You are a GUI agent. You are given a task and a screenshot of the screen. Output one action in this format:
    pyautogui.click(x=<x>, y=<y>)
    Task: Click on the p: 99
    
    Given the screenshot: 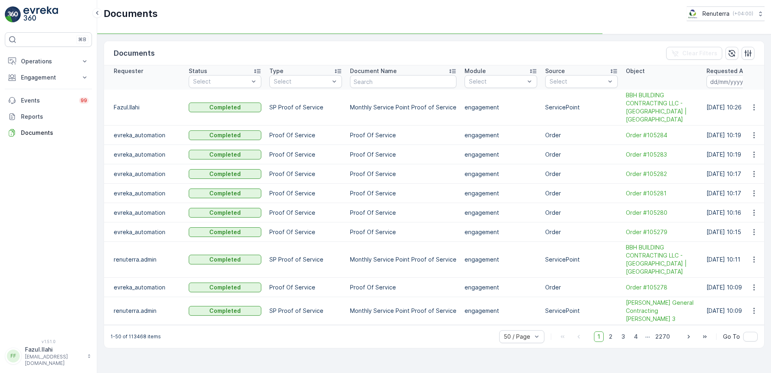 What is the action you would take?
    pyautogui.click(x=84, y=100)
    